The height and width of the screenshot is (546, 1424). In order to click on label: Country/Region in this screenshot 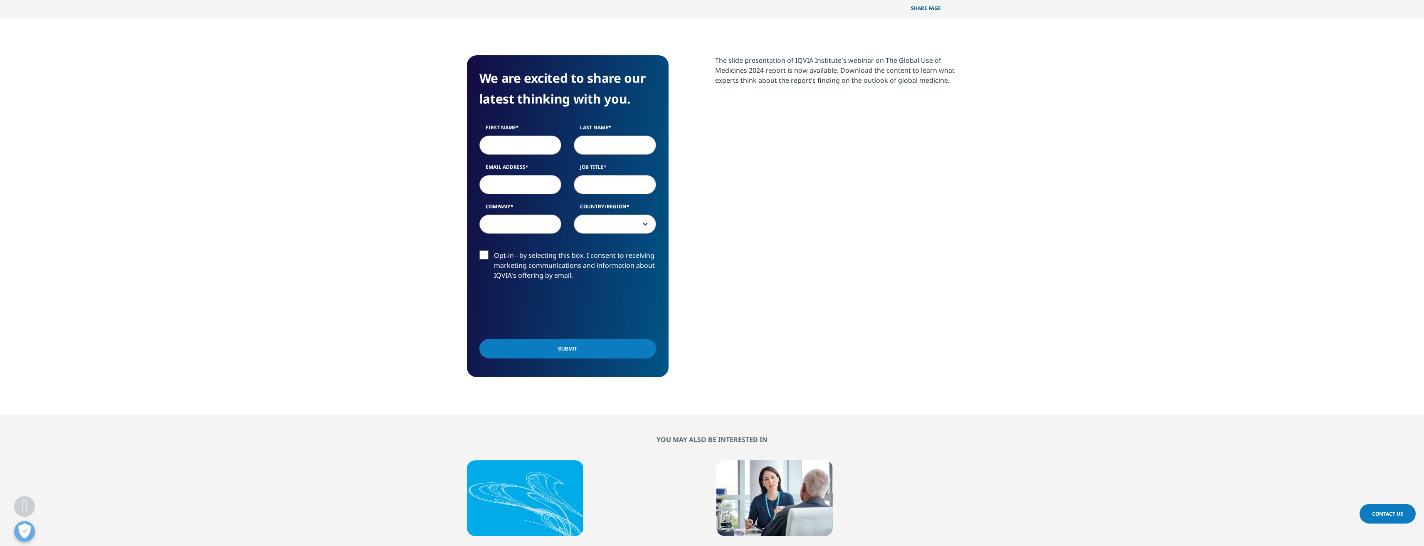, I will do `click(615, 209)`.